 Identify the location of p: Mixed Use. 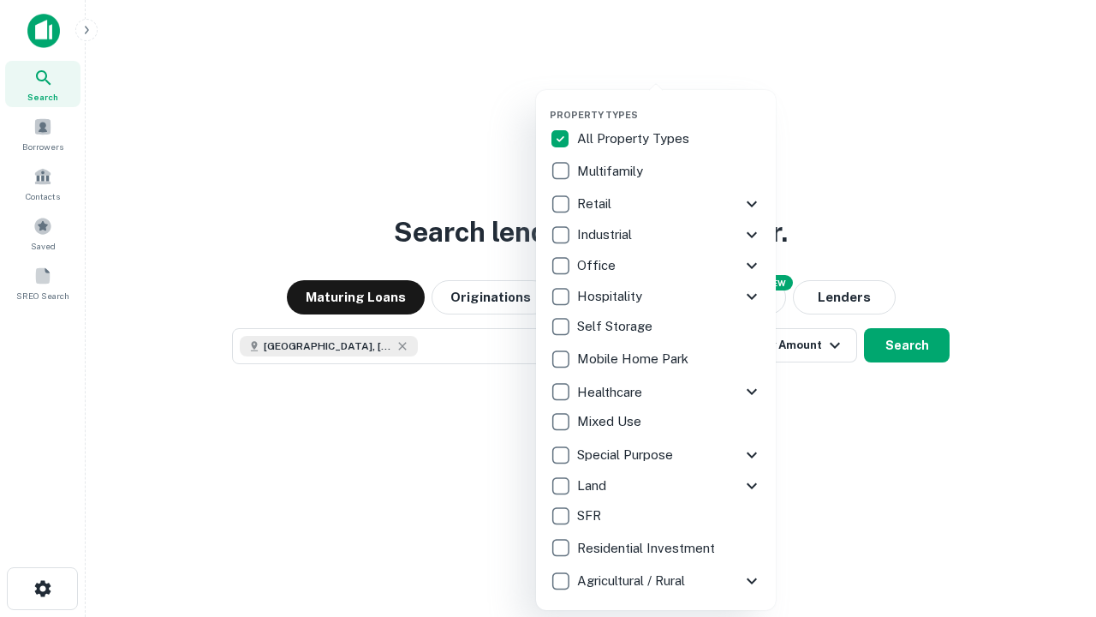
(611, 421).